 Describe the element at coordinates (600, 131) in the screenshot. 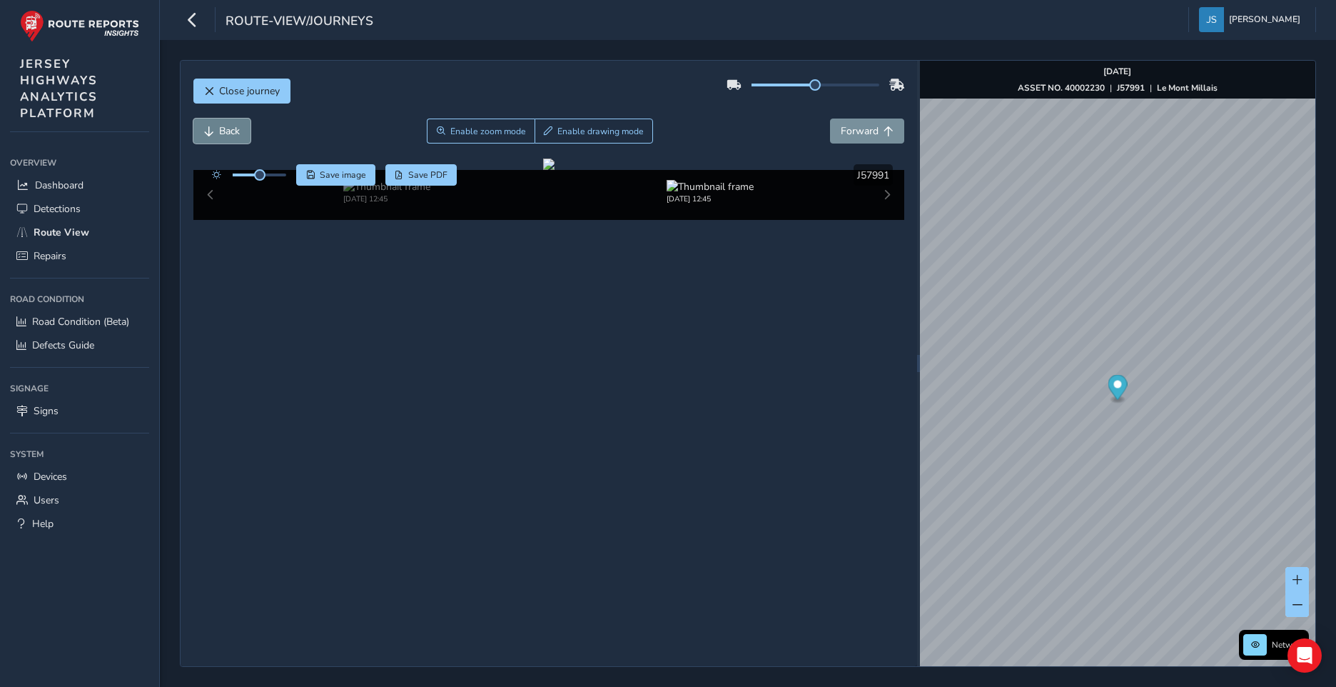

I see `span: Enable drawing mode` at that location.